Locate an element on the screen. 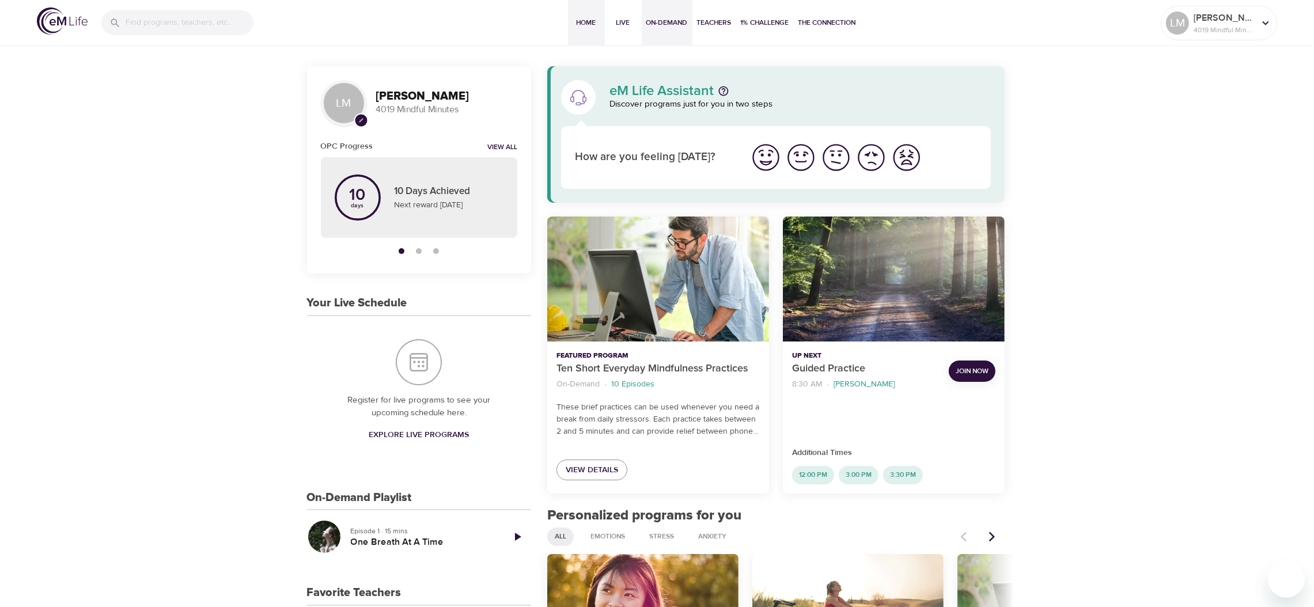 Image resolution: width=1314 pixels, height=607 pixels. h2: Personalized programs for you is located at coordinates (776, 516).